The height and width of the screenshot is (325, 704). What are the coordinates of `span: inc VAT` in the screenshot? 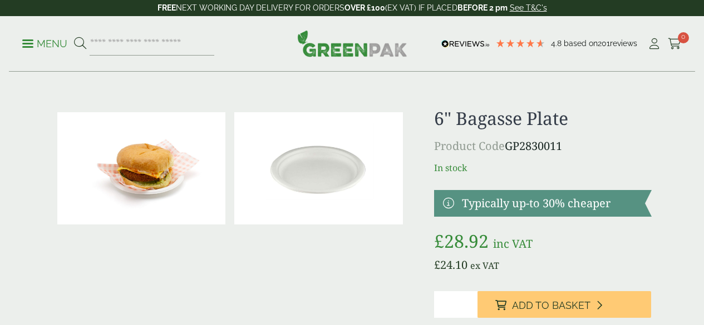 It's located at (512, 244).